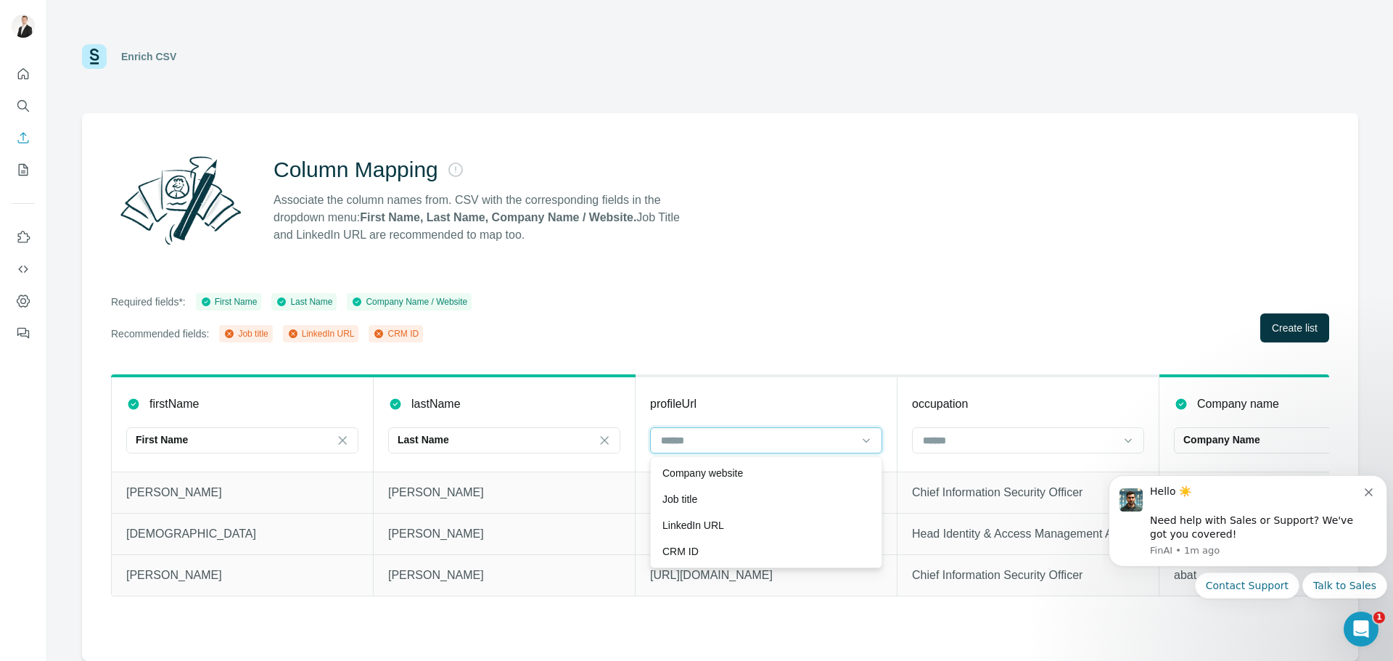 This screenshot has height=661, width=1393. Describe the element at coordinates (149, 57) in the screenshot. I see `div: Enrich CSV` at that location.